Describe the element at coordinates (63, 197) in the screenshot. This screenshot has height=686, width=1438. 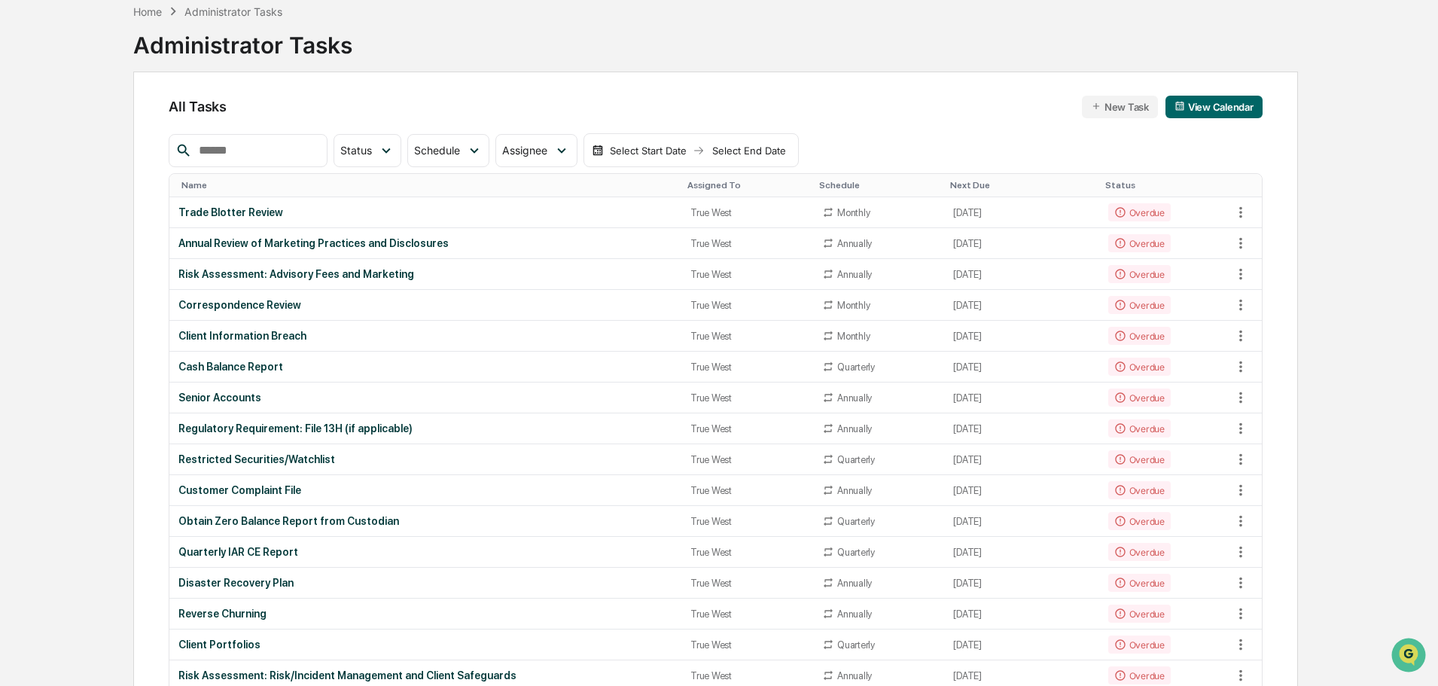
I see `span: Preclearance` at that location.